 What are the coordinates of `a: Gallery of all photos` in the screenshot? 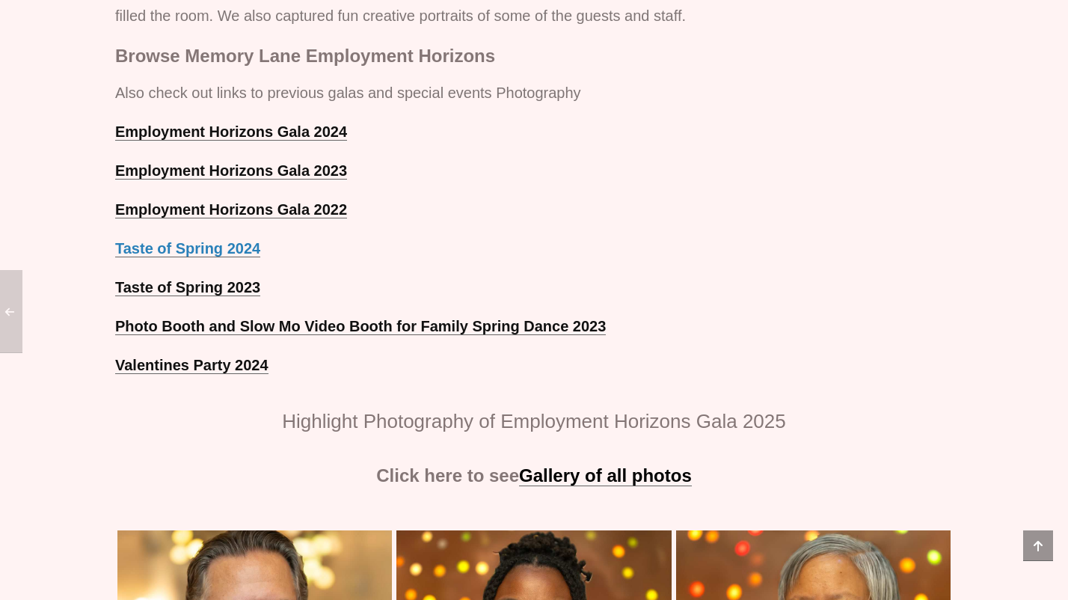 It's located at (605, 476).